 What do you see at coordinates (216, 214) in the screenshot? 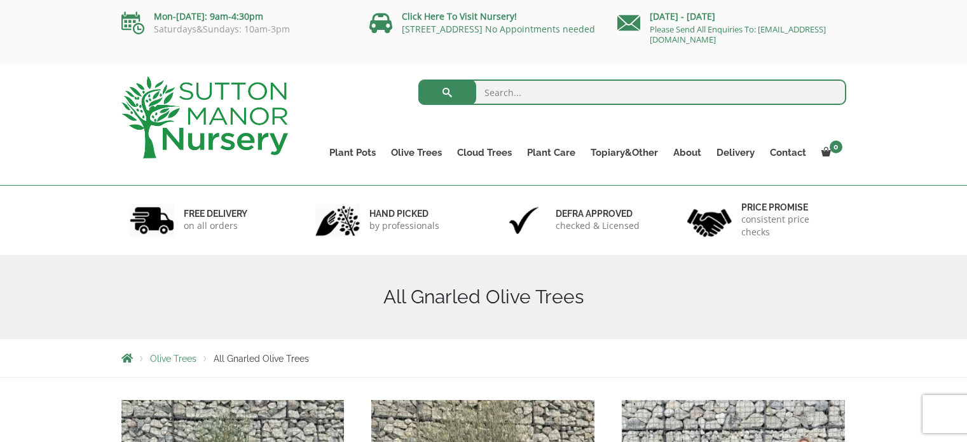
I see `h6: FREE DELIVERY` at bounding box center [216, 214].